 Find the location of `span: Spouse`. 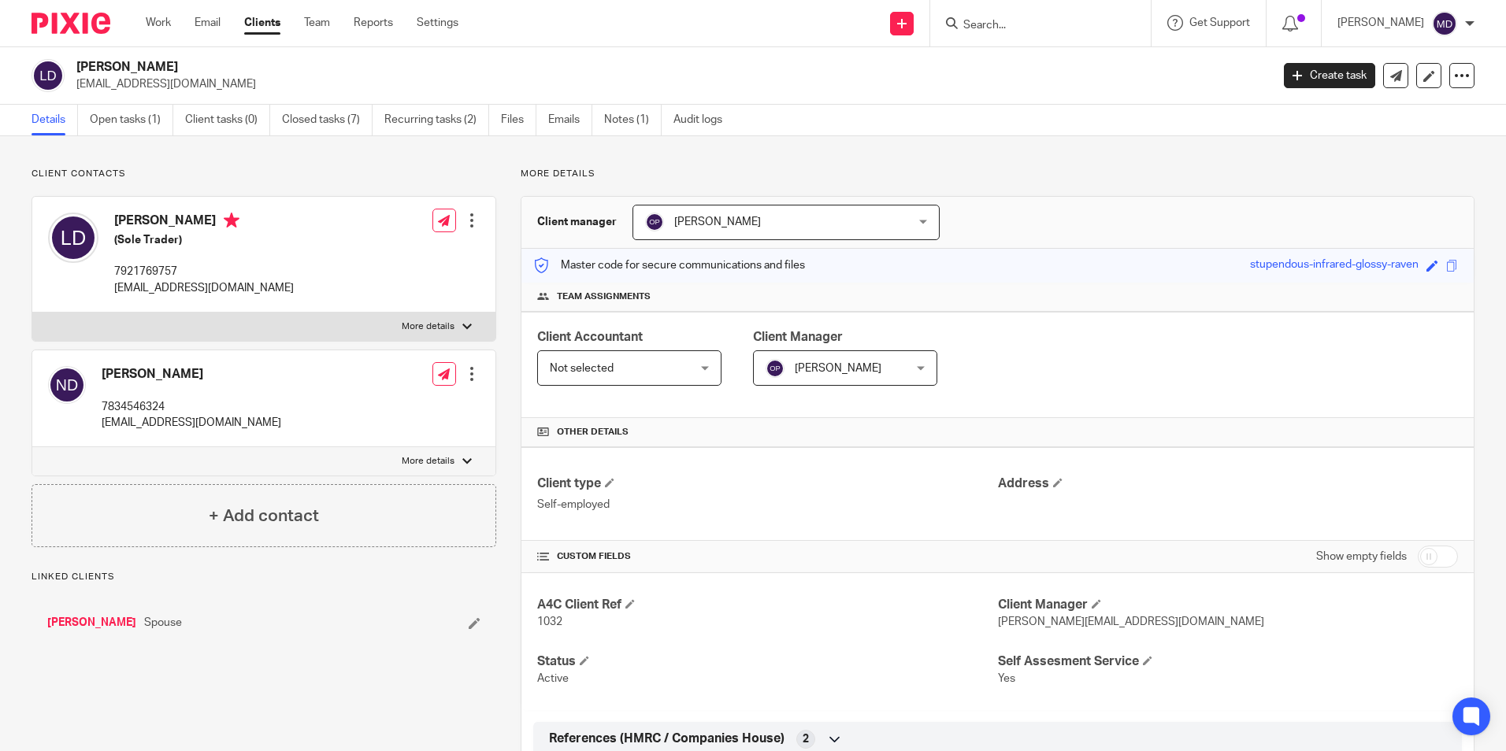

span: Spouse is located at coordinates (163, 623).